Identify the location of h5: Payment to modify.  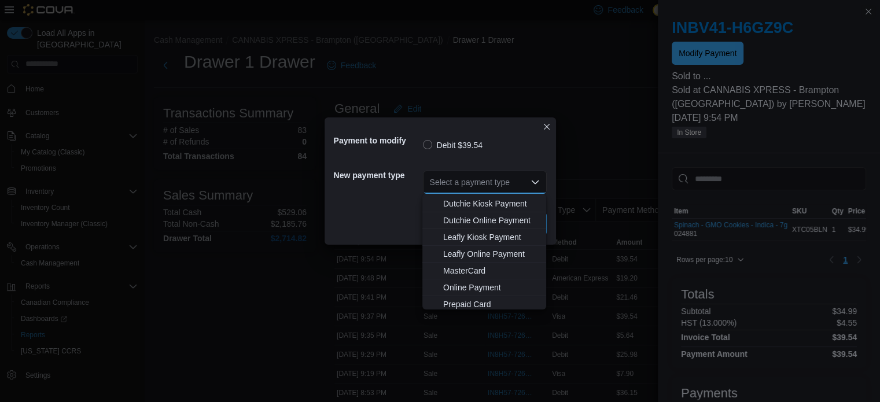
(377, 141).